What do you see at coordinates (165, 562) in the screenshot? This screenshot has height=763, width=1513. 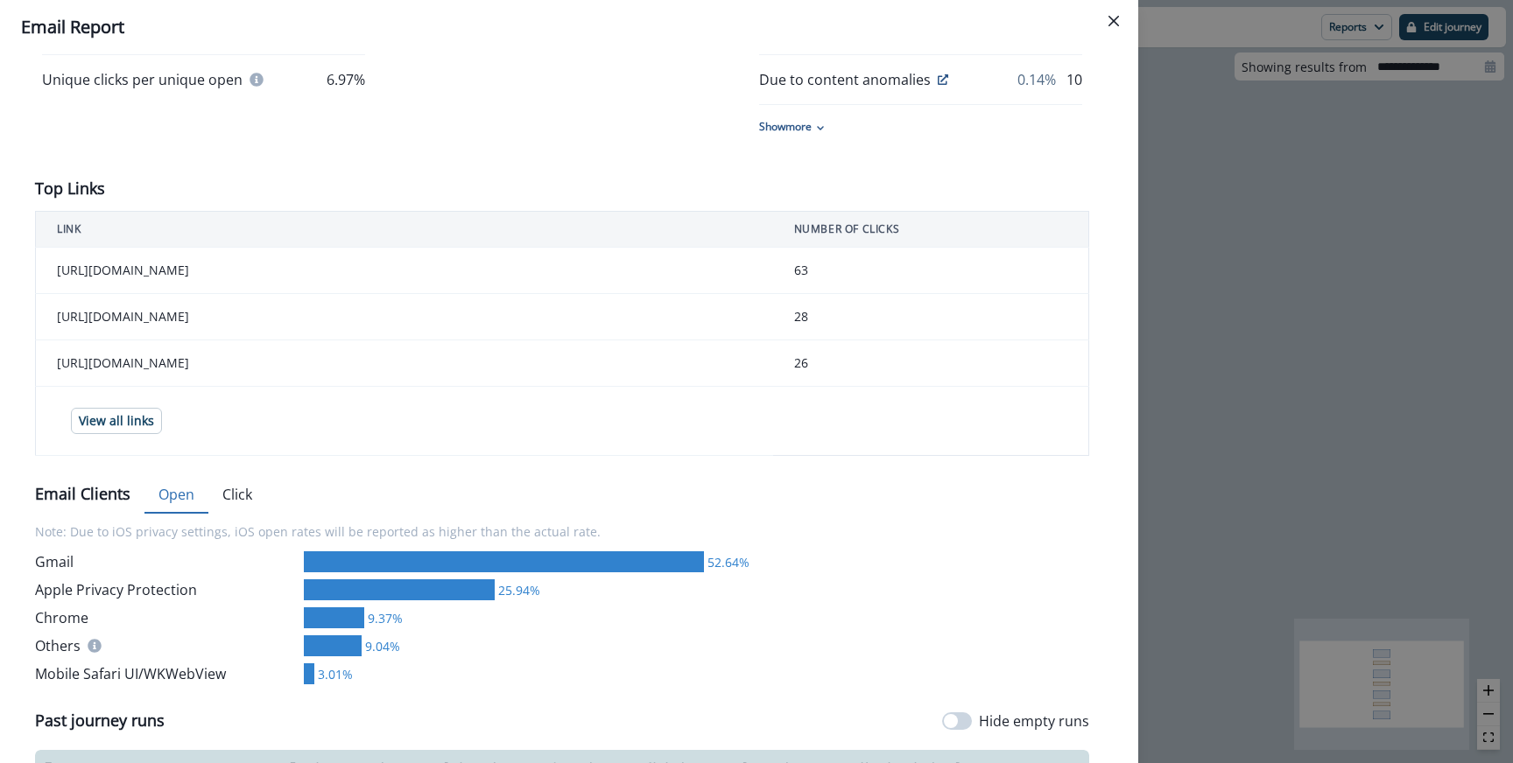 I see `div: Gmail` at bounding box center [165, 562].